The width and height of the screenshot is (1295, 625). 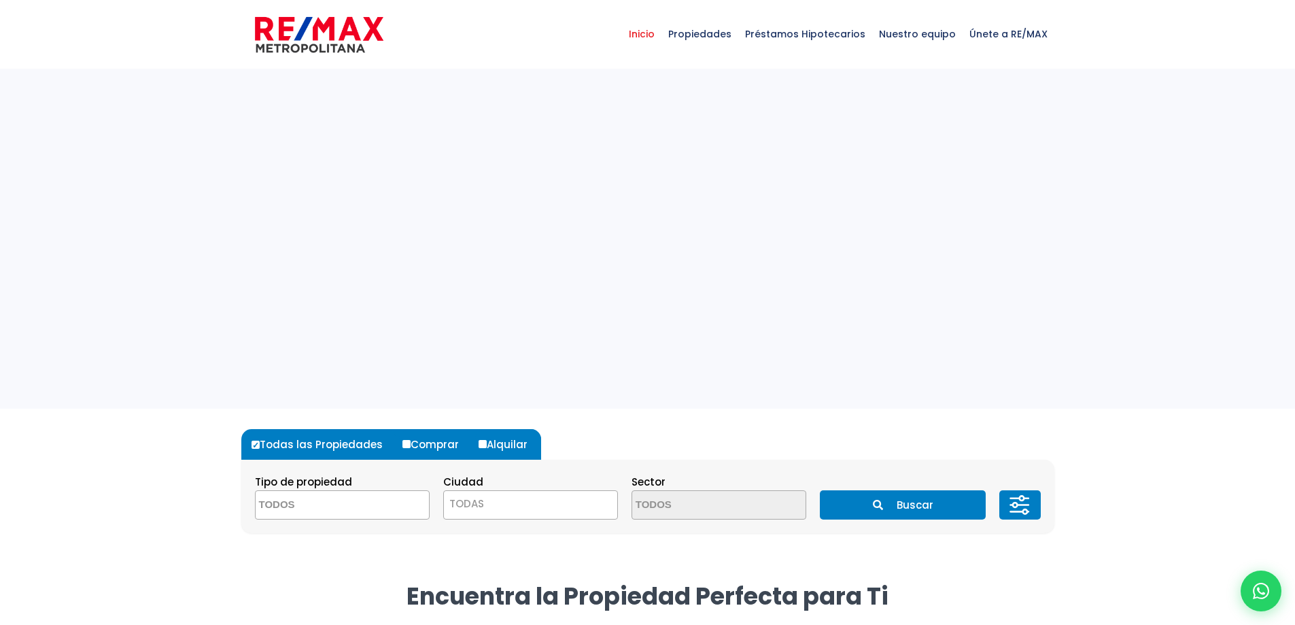 What do you see at coordinates (642, 34) in the screenshot?
I see `span: Inicio` at bounding box center [642, 34].